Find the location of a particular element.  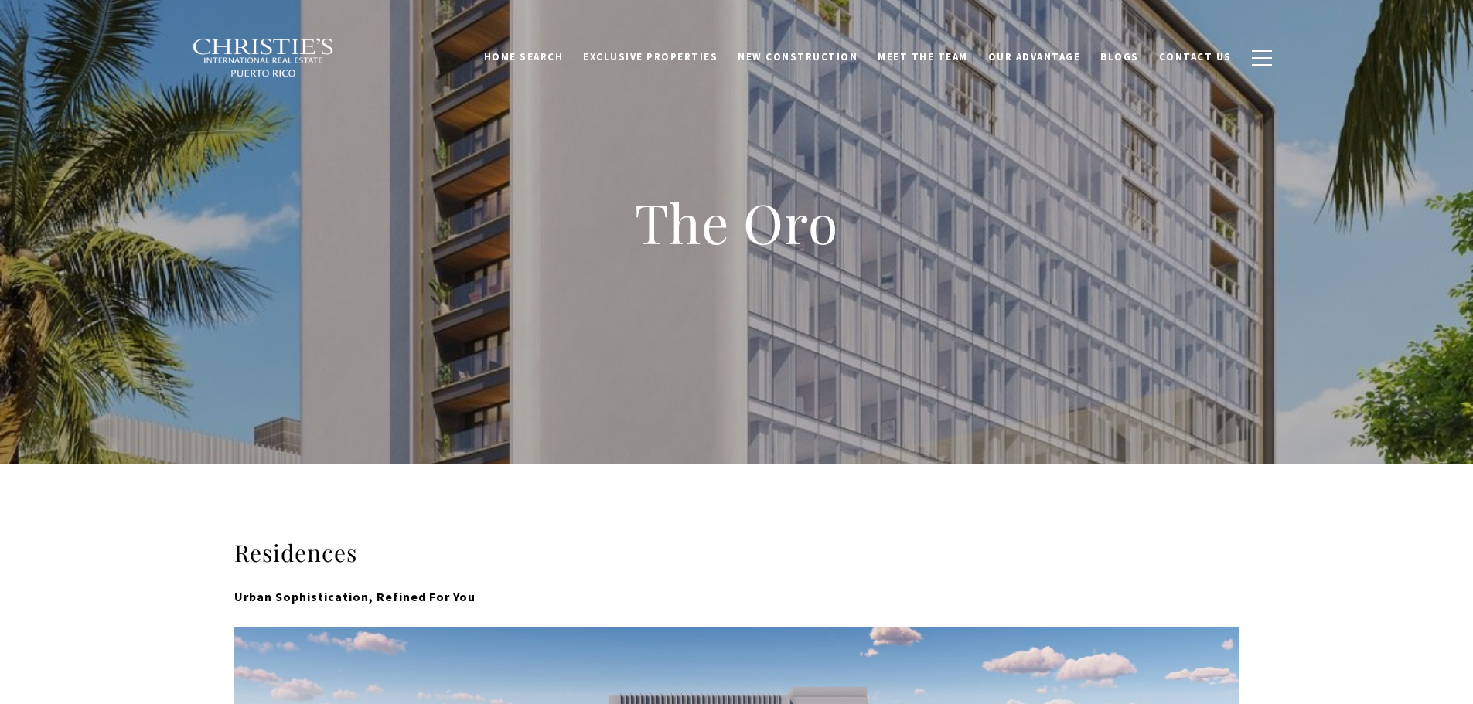

h1: The Oro is located at coordinates (737, 223).